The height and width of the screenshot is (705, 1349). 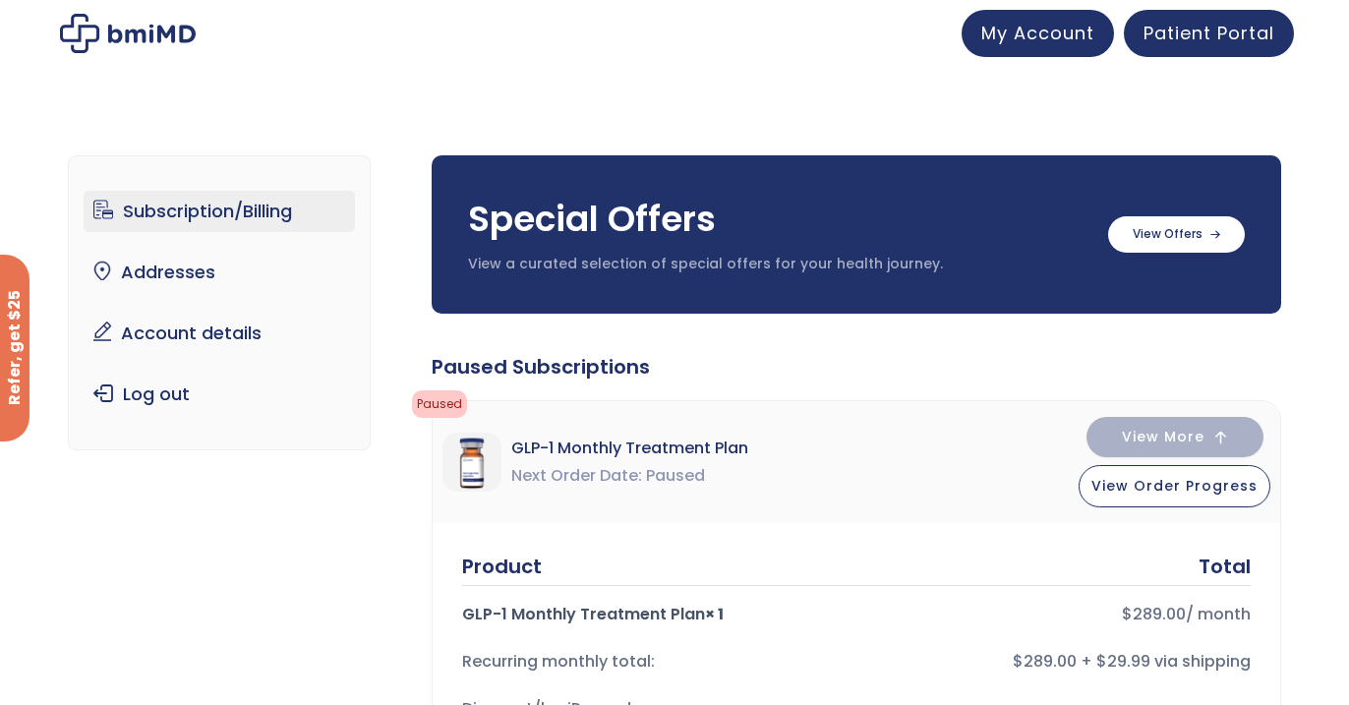 I want to click on bdi: 289.00, so click(x=1153, y=614).